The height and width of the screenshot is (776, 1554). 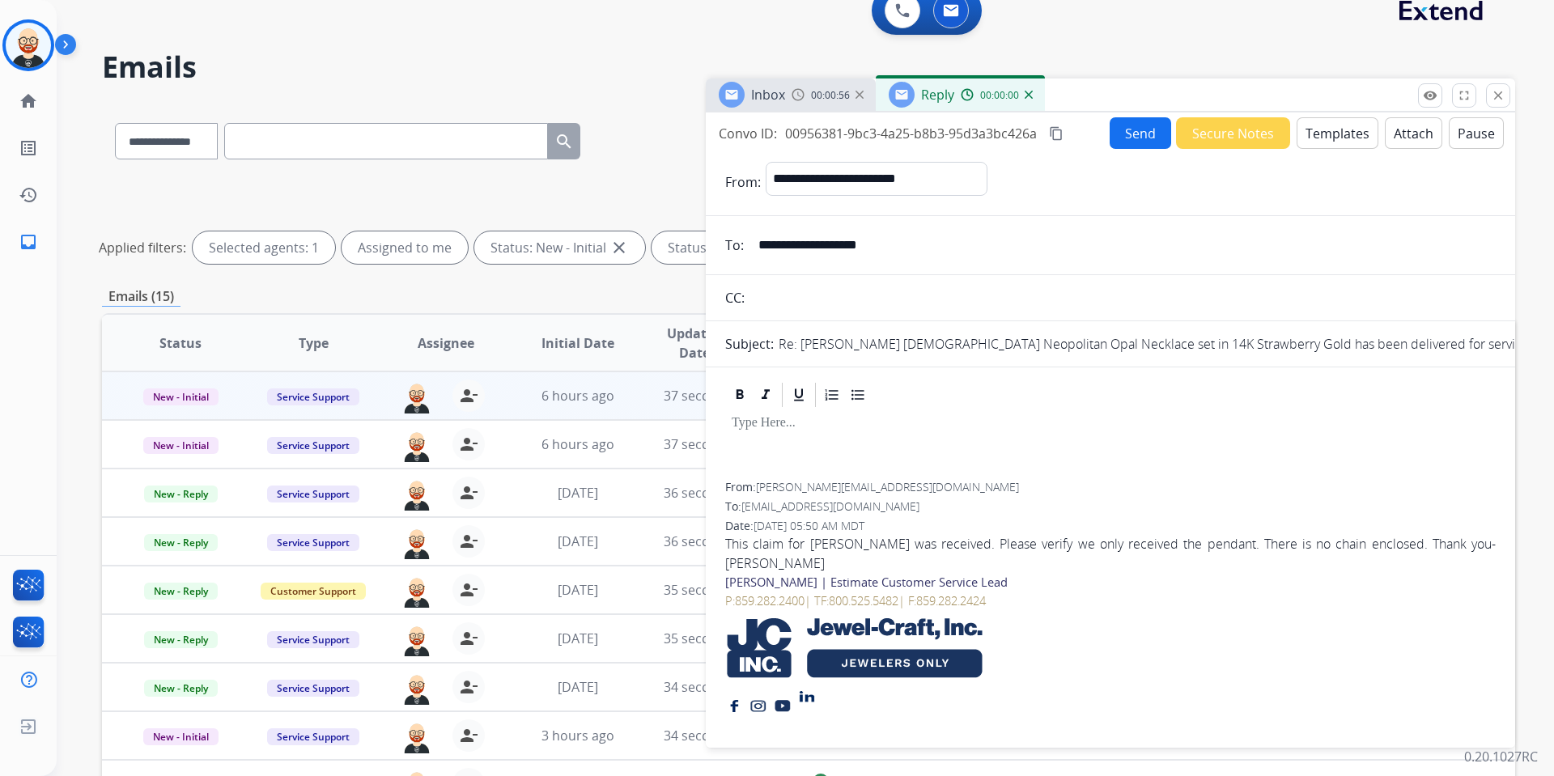 I want to click on p: To:, so click(x=734, y=245).